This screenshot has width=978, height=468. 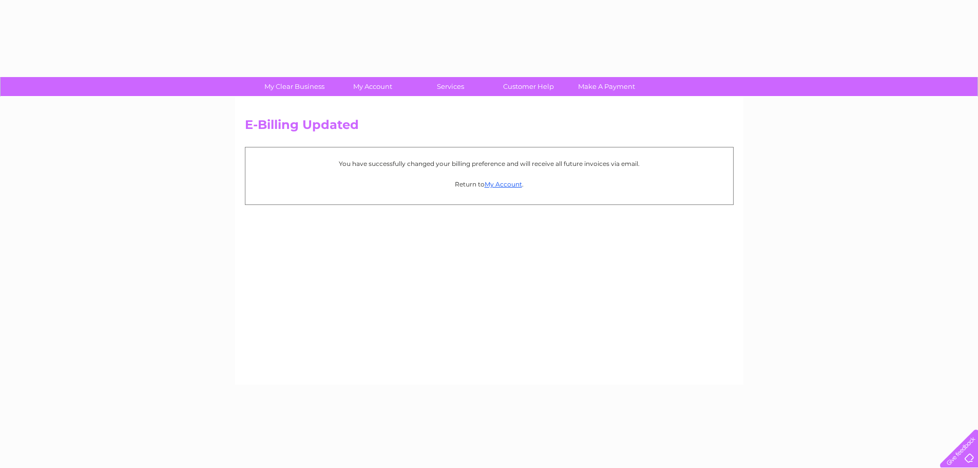 What do you see at coordinates (294, 86) in the screenshot?
I see `a: My Clear Business` at bounding box center [294, 86].